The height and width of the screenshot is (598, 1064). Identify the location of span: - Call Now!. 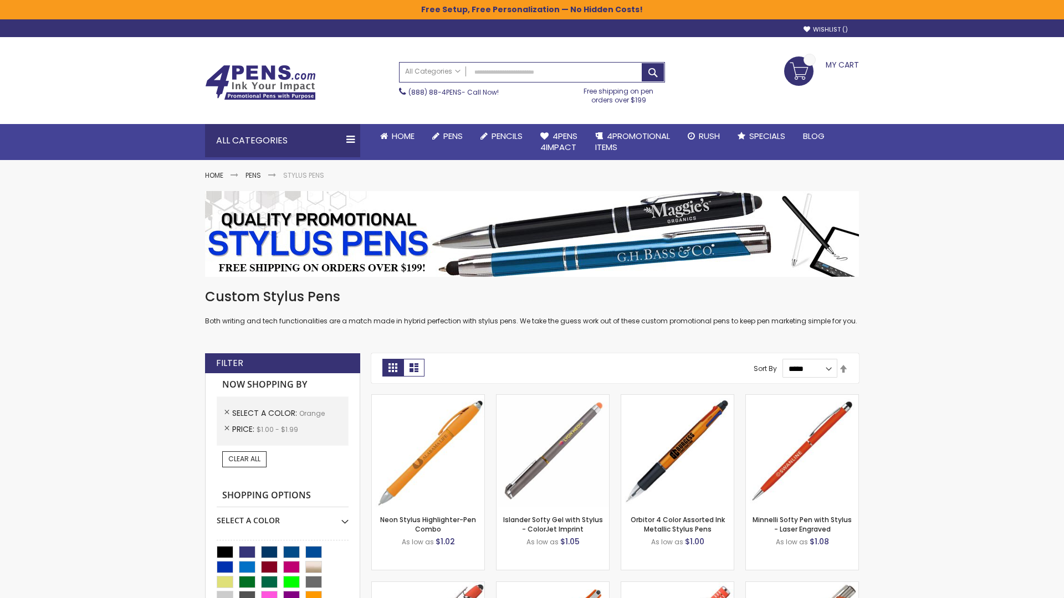
(453, 92).